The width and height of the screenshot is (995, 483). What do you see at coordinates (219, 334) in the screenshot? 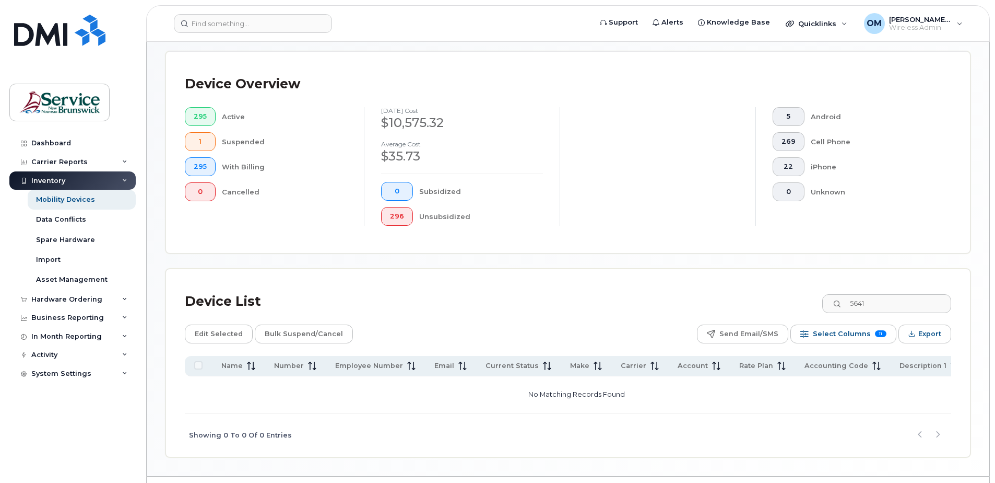
I see `span: Edit Selected` at bounding box center [219, 334].